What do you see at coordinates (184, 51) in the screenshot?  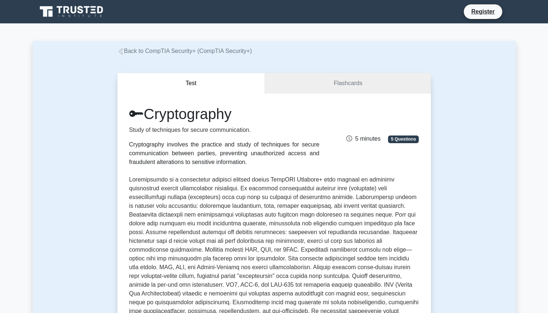 I see `a: Back to CompTIA Security+ (CompTIA Security+)` at bounding box center [184, 51].